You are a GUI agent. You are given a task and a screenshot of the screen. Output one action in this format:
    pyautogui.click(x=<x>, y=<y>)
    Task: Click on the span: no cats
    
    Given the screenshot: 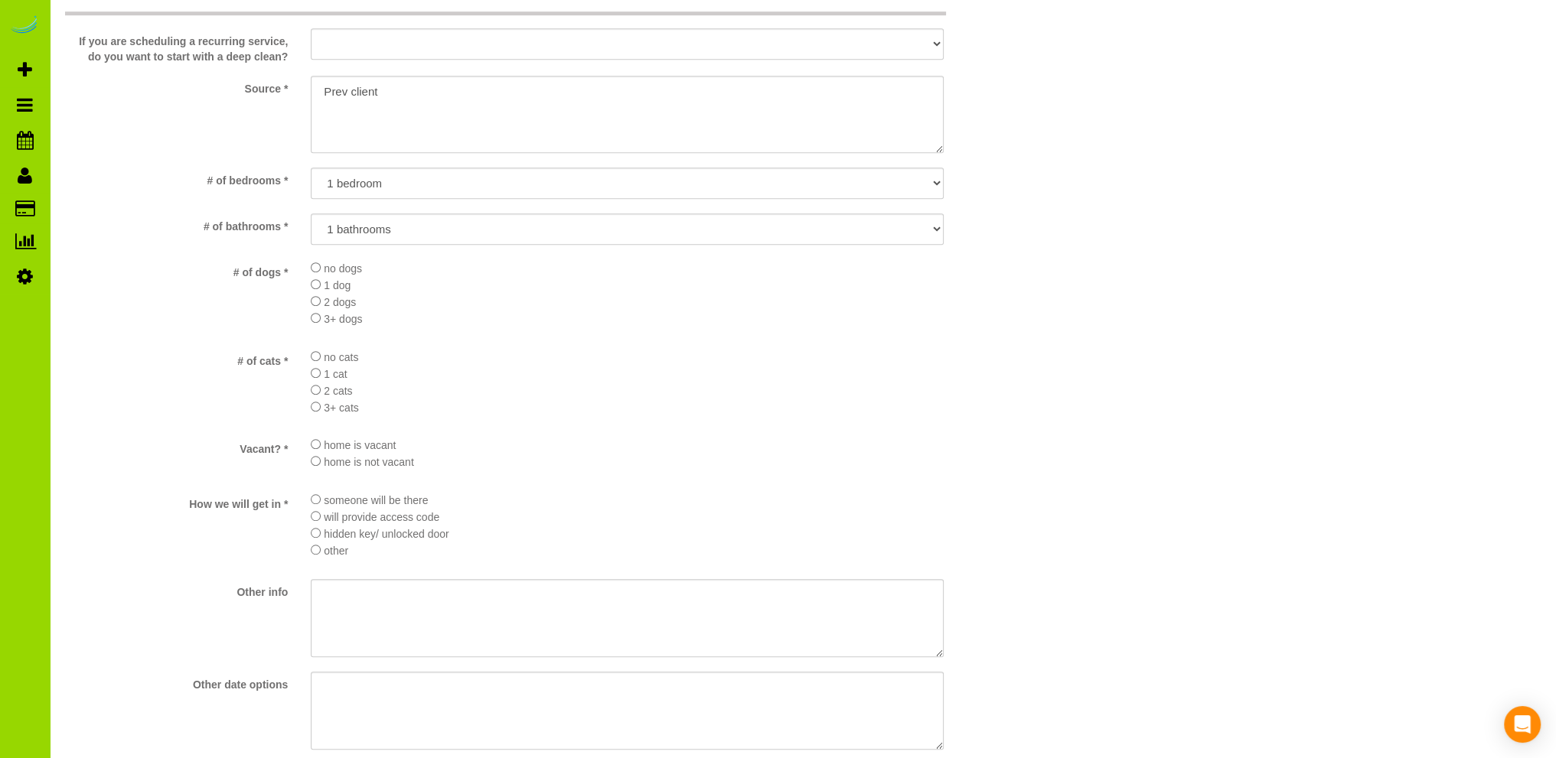 What is the action you would take?
    pyautogui.click(x=341, y=357)
    